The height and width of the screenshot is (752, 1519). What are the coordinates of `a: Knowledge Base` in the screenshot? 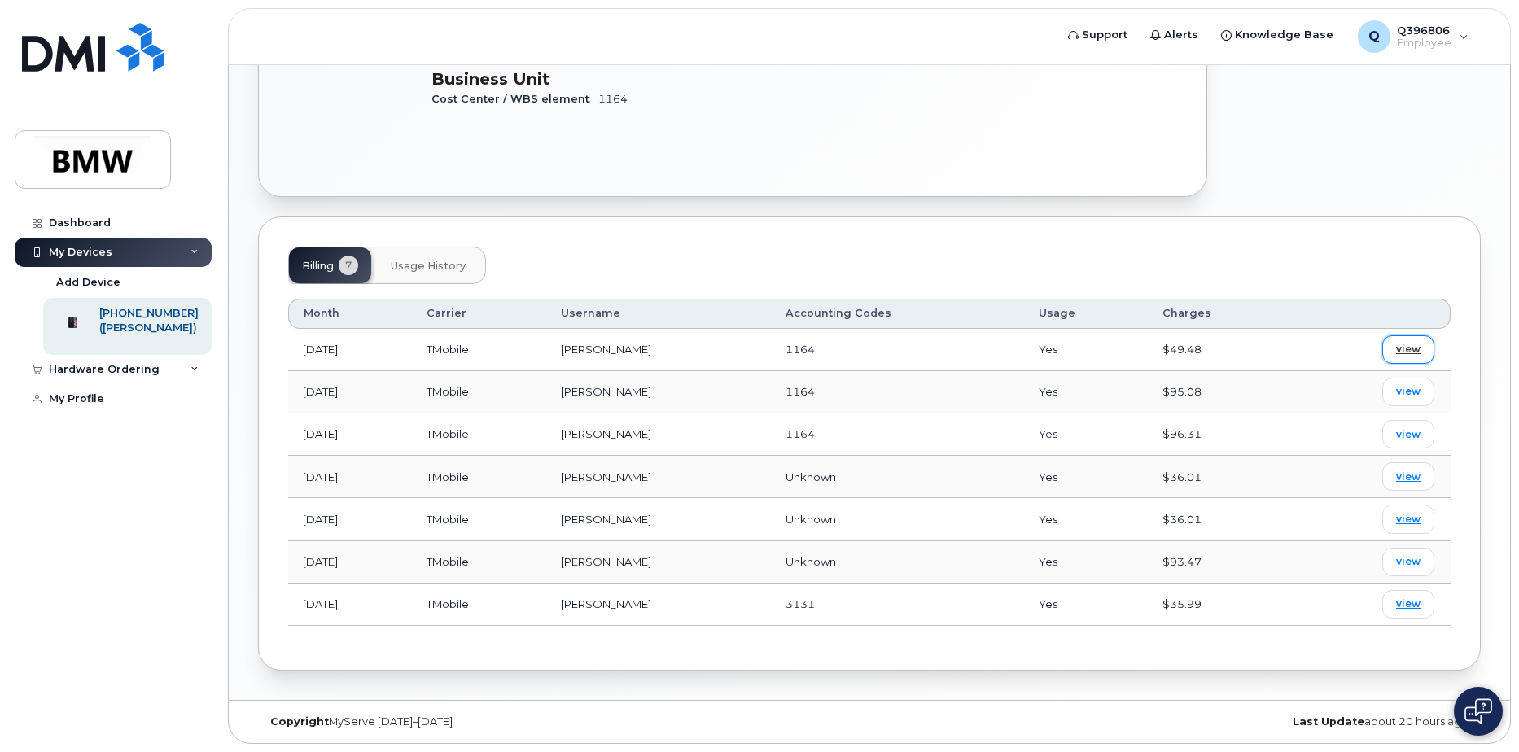 It's located at (1277, 35).